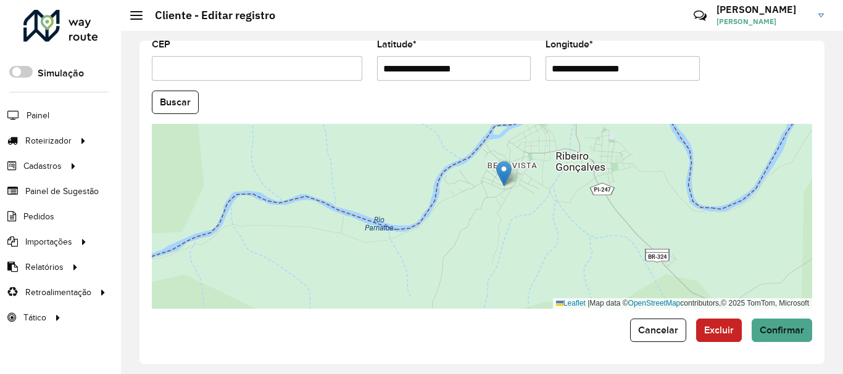 The width and height of the screenshot is (843, 374). What do you see at coordinates (39, 217) in the screenshot?
I see `span: Pedidos` at bounding box center [39, 217].